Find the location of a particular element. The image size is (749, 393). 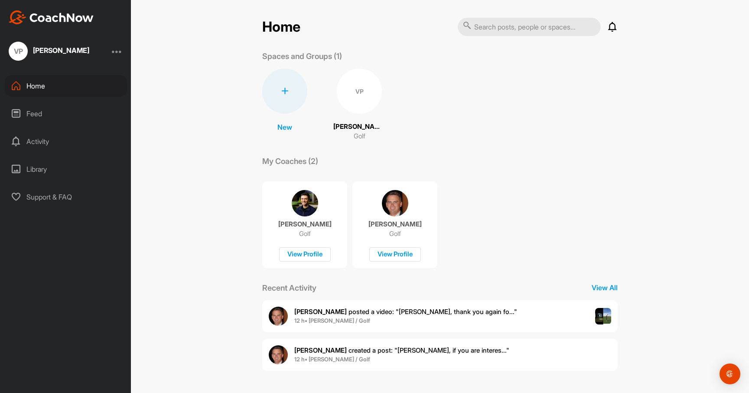

div: Home is located at coordinates (66, 86).